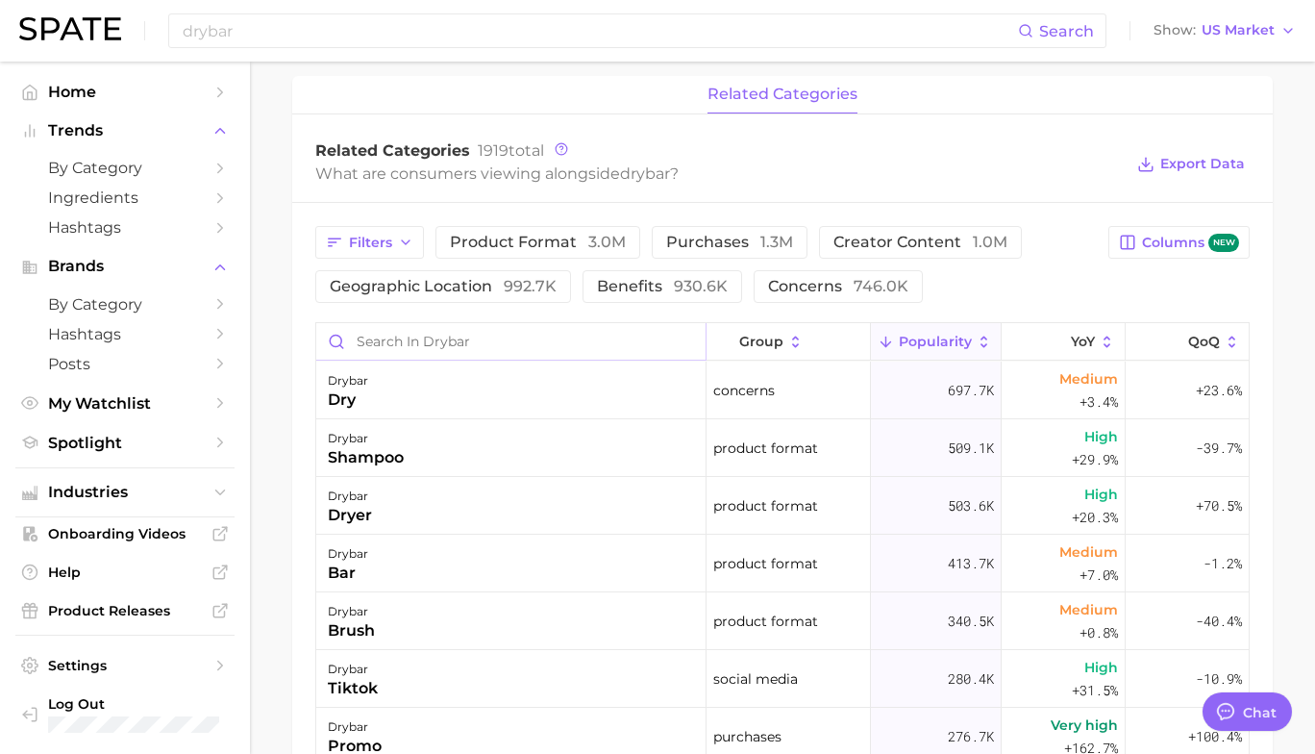 This screenshot has height=754, width=1315. I want to click on button: Brands, so click(125, 266).